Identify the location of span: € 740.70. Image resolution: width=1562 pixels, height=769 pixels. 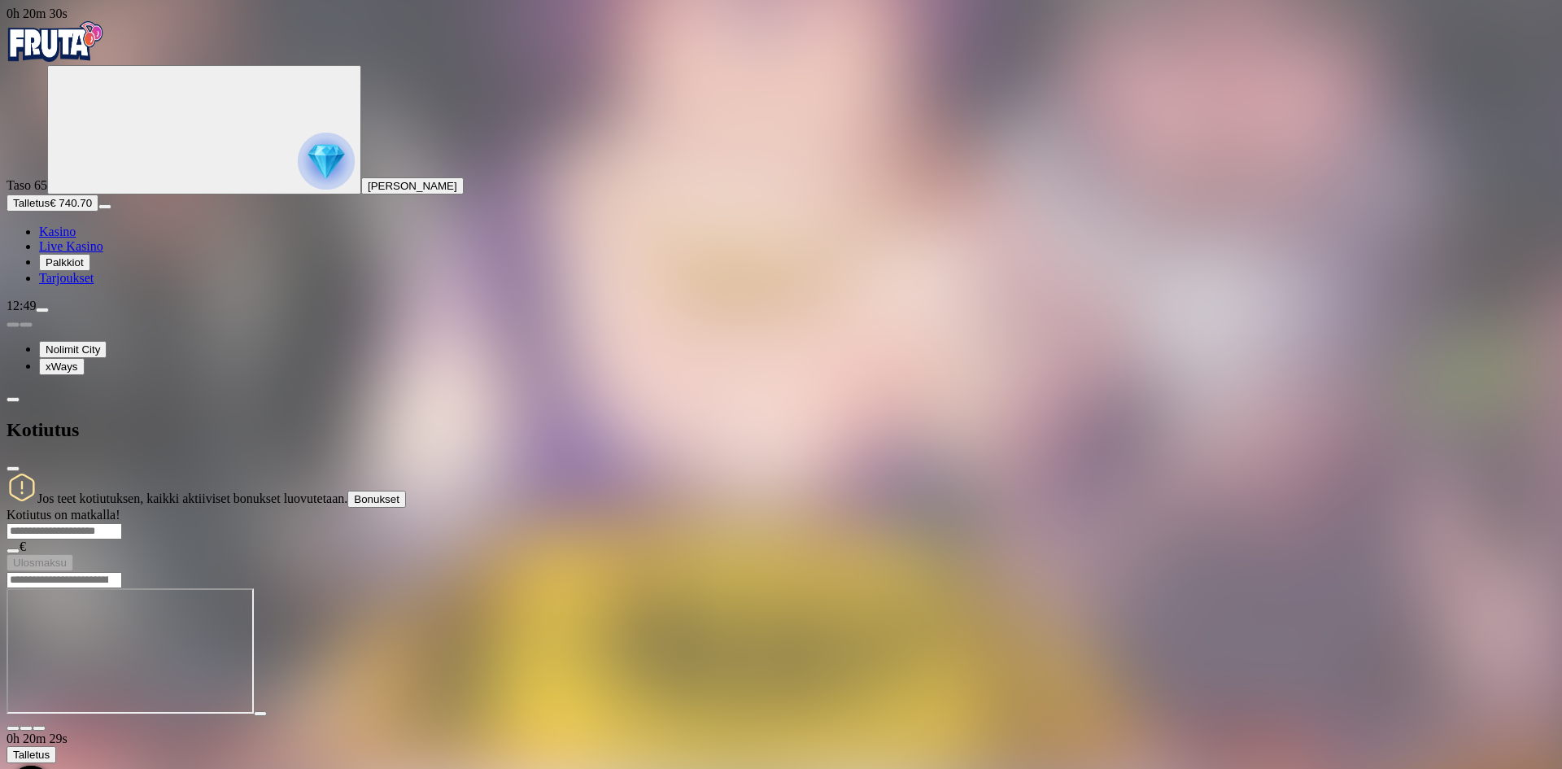
(71, 203).